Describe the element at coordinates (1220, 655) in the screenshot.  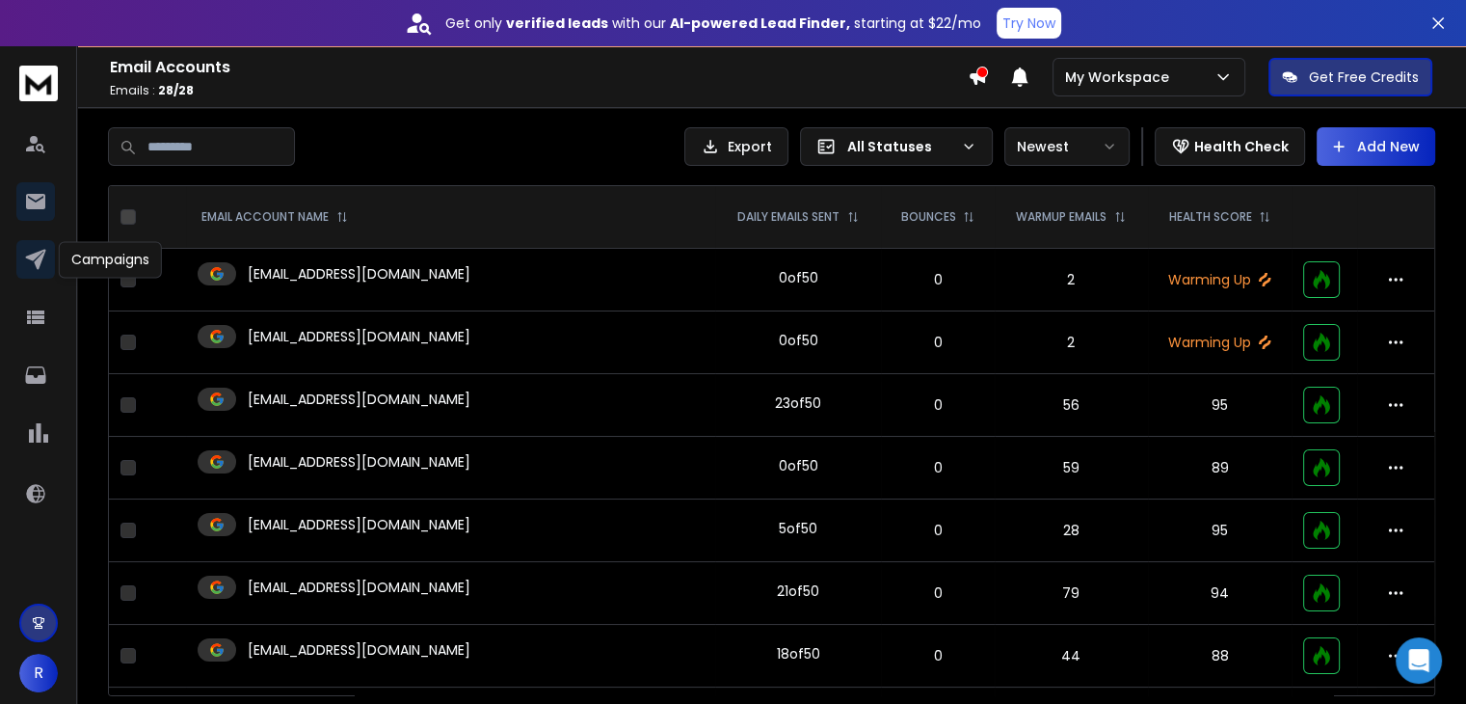
I see `td: 88` at that location.